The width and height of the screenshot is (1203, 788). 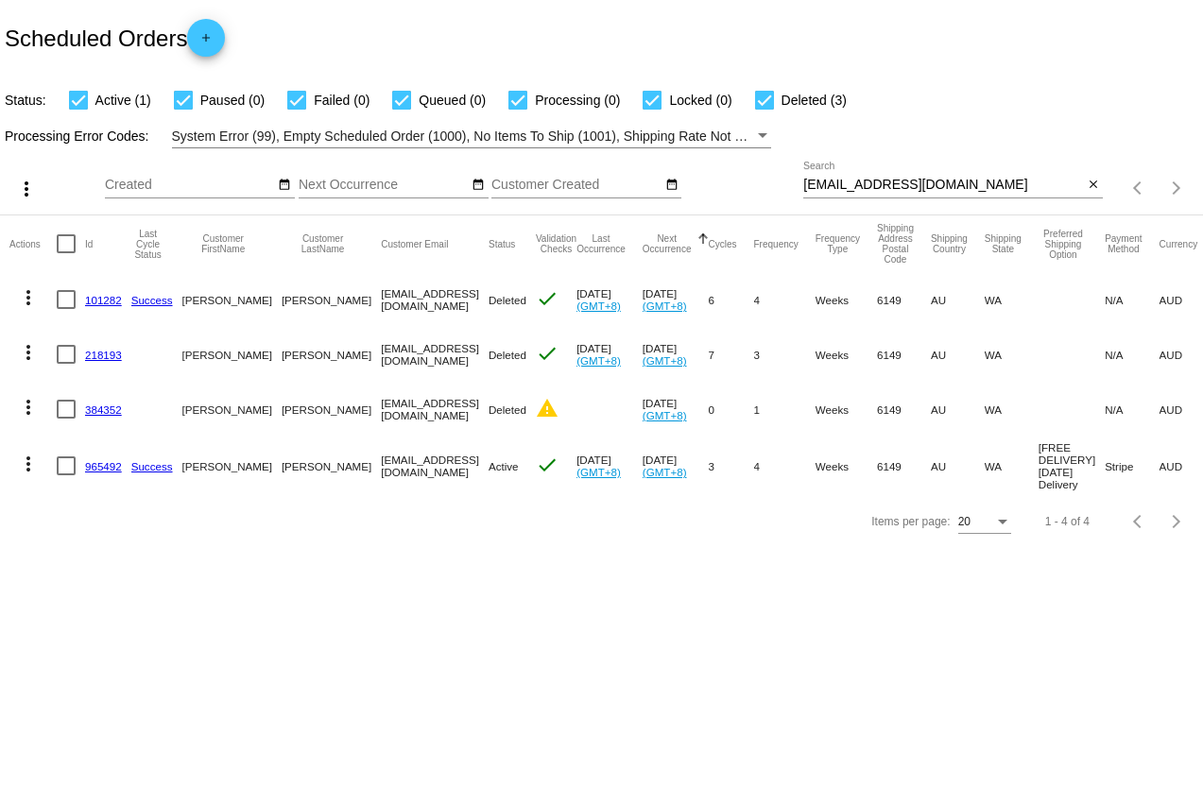 I want to click on button: Change sorting for ShippingPostcode, so click(x=895, y=244).